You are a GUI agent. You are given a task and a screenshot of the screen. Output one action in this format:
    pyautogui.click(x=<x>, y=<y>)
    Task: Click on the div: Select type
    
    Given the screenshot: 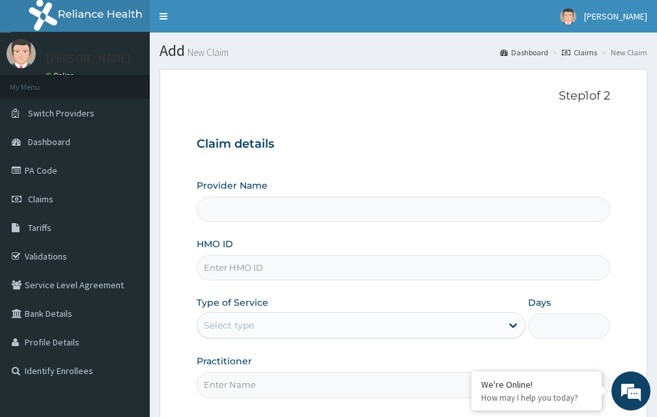 What is the action you would take?
    pyautogui.click(x=228, y=325)
    